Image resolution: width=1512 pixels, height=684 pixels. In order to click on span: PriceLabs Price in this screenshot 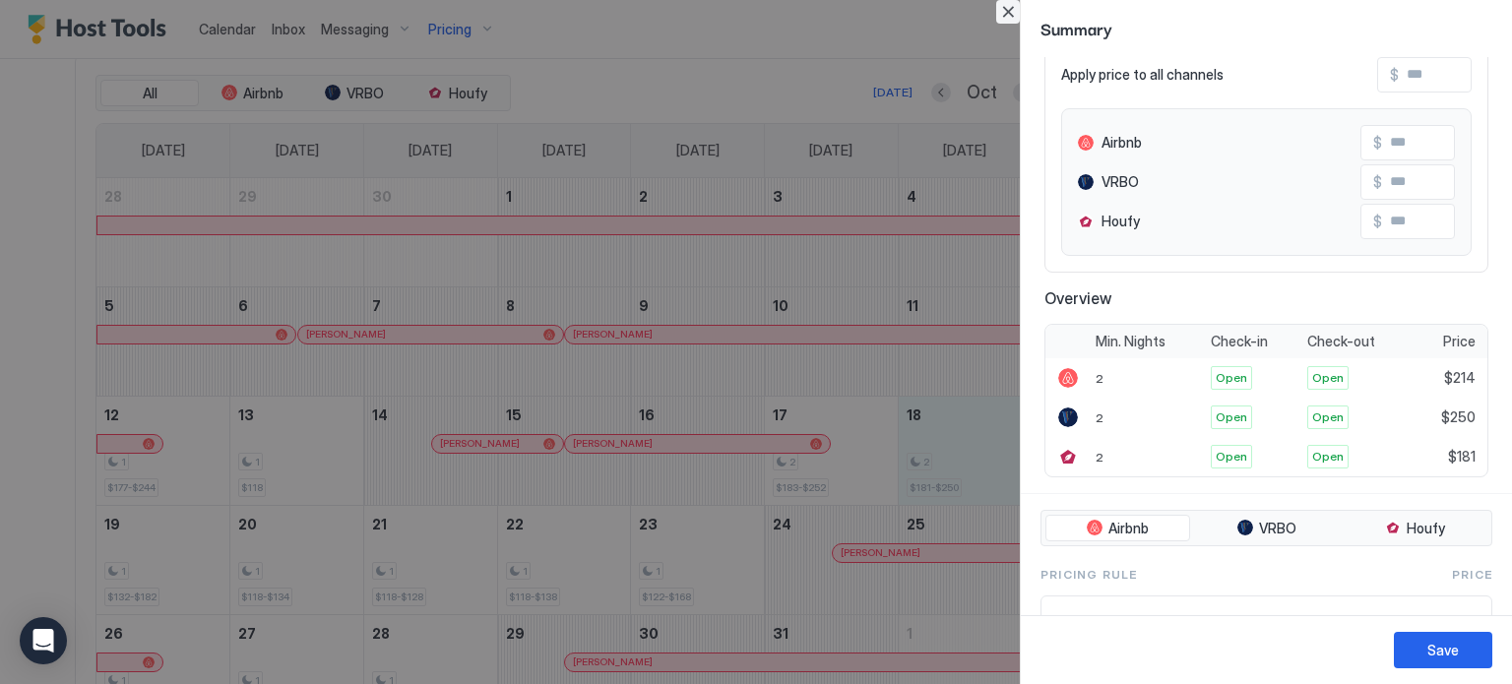, I will do `click(1245, 621)`.